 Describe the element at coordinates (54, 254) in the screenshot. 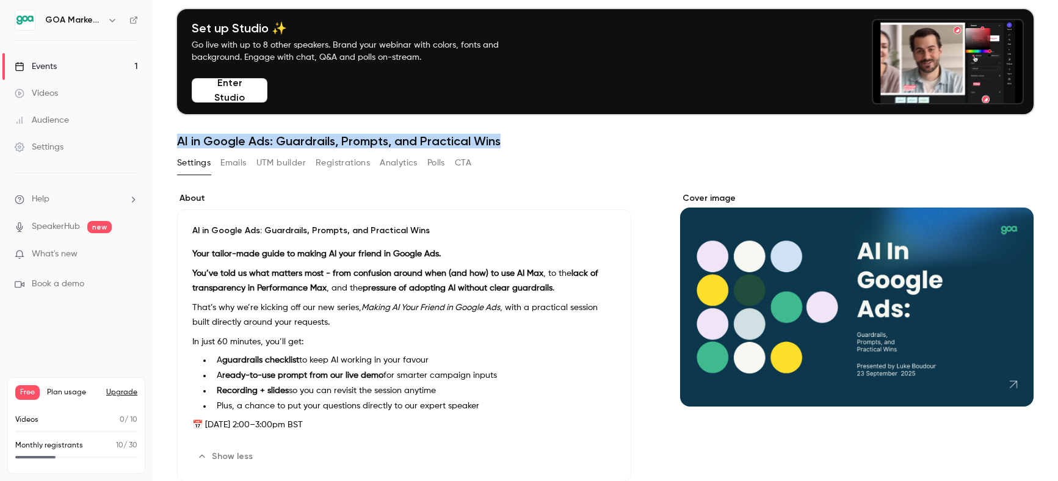

I see `span: What's new` at that location.